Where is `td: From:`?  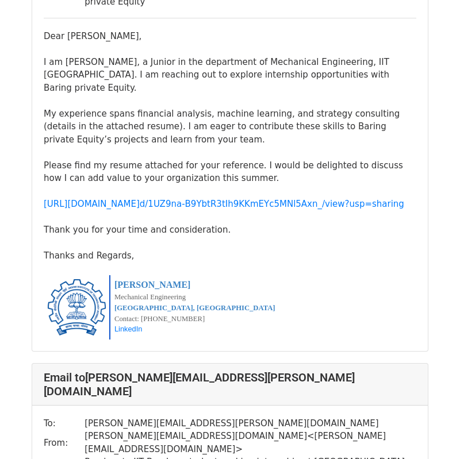 td: From: is located at coordinates (64, 443).